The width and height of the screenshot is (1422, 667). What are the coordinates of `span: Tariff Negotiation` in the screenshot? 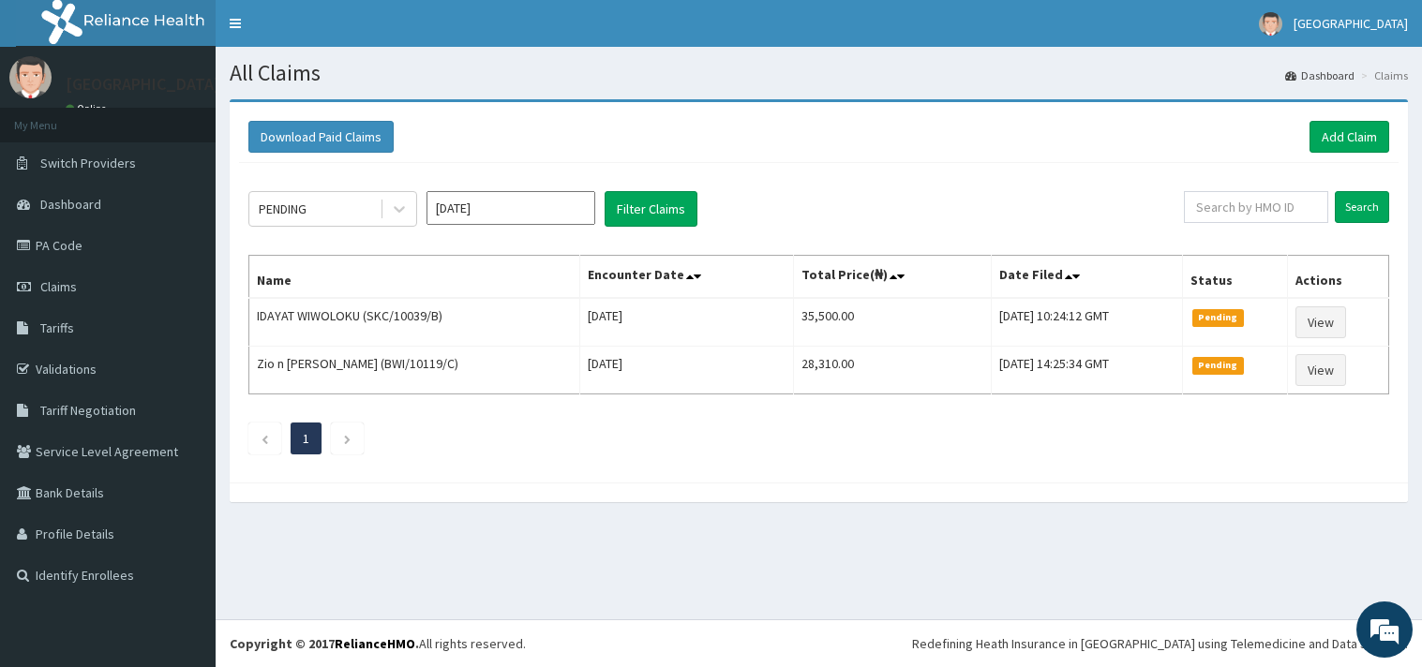 It's located at (88, 411).